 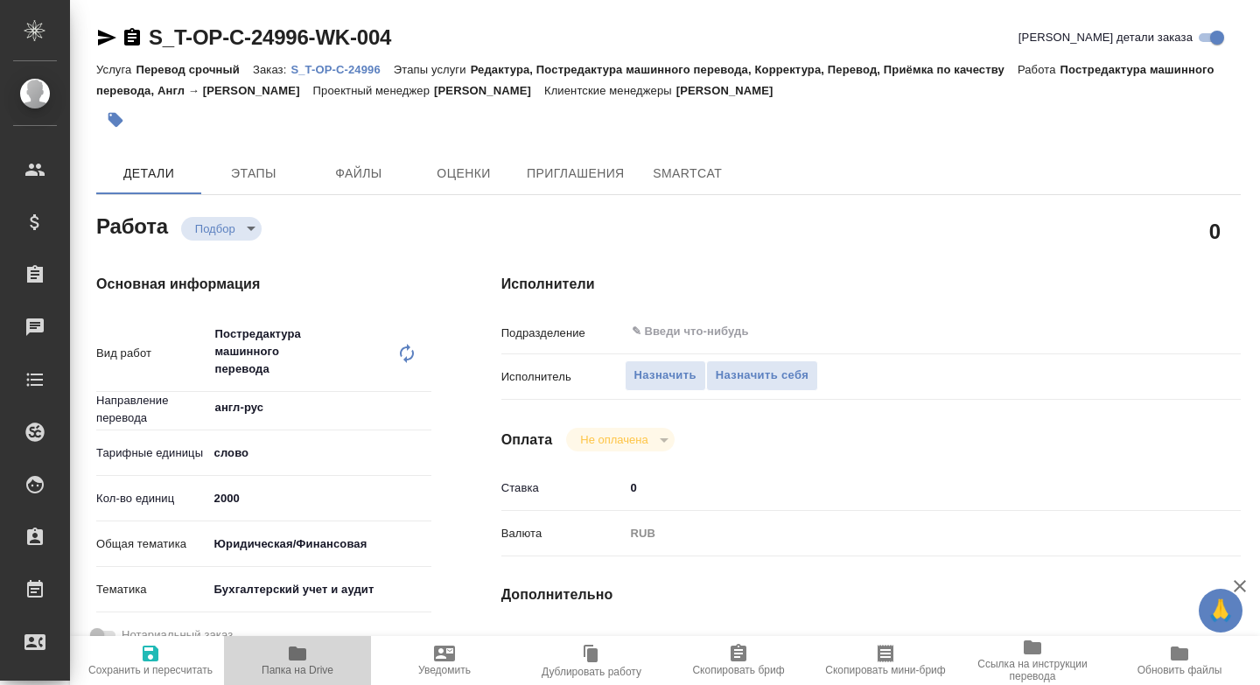 What do you see at coordinates (341, 69) in the screenshot?
I see `p: S_T-OP-C-24996` at bounding box center [341, 69].